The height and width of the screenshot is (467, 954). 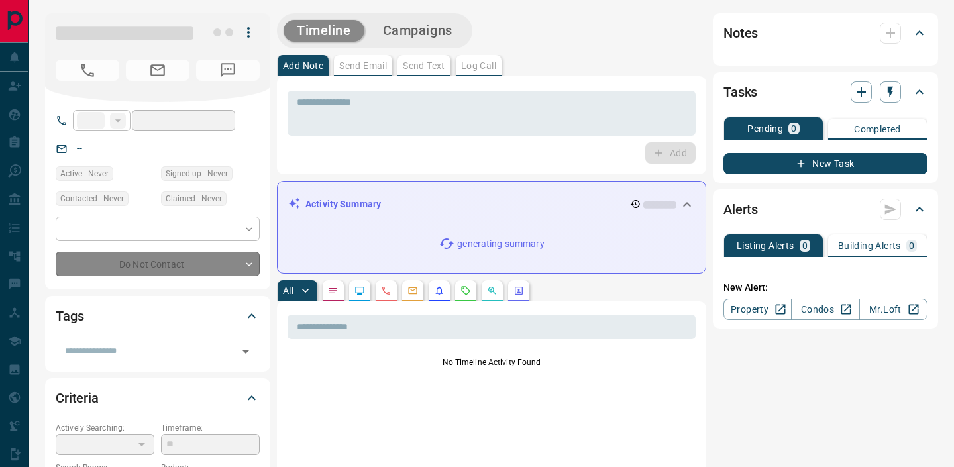 I want to click on h2: Tags, so click(x=70, y=316).